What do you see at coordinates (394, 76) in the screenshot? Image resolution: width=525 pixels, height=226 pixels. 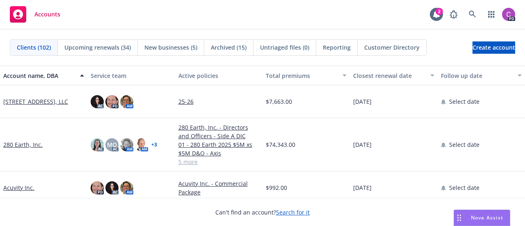 I see `button: Closest renewal date` at bounding box center [394, 76].